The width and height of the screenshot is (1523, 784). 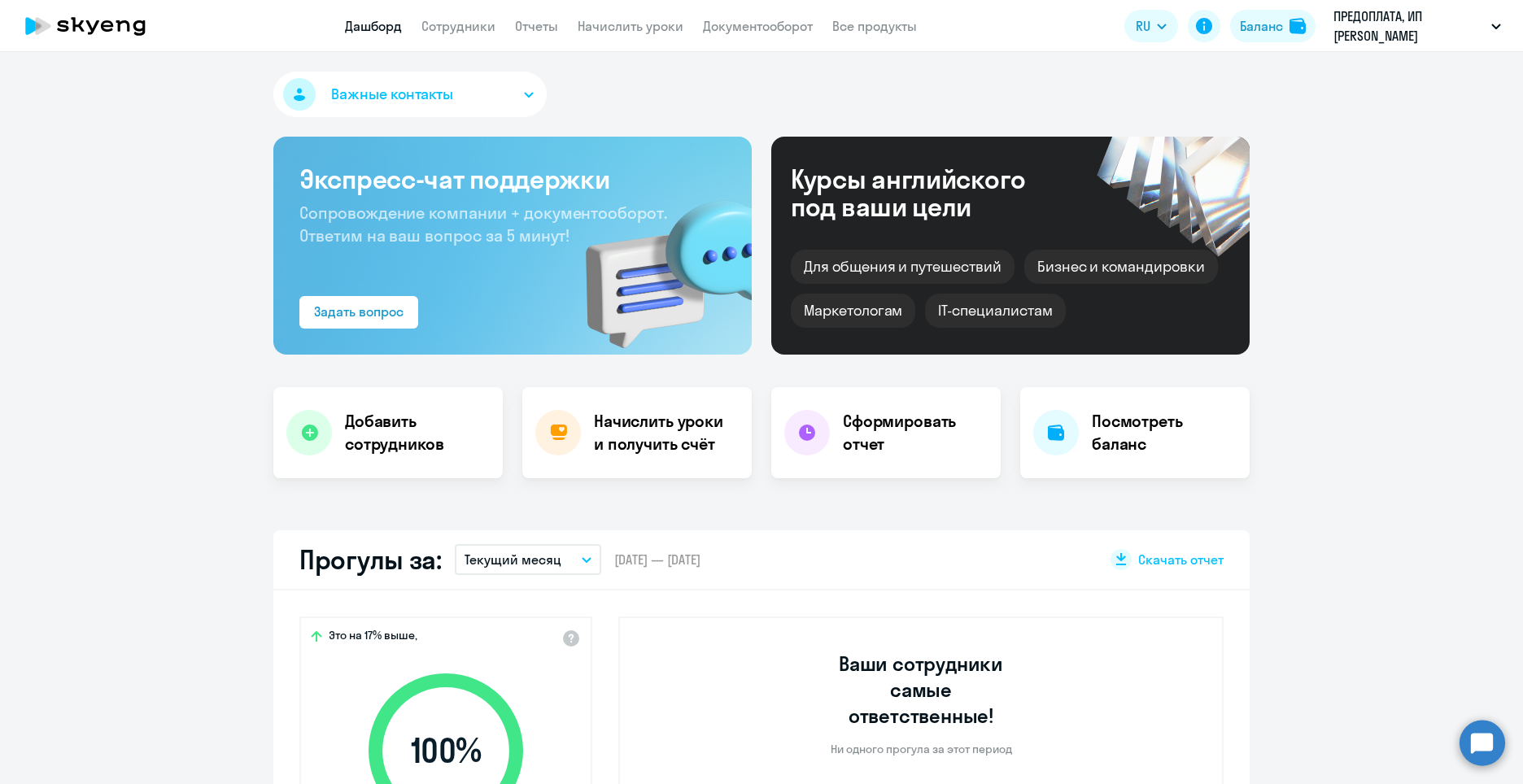 What do you see at coordinates (1297, 26) in the screenshot?
I see `img: balance` at bounding box center [1297, 26].